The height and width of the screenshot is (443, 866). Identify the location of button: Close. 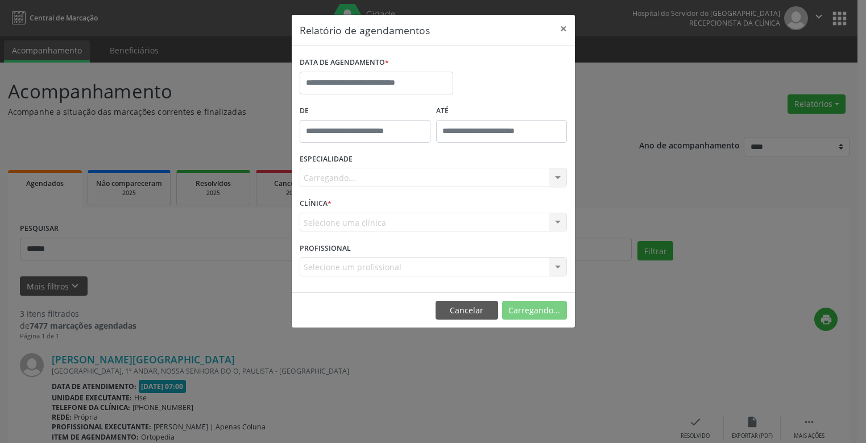
(563, 28).